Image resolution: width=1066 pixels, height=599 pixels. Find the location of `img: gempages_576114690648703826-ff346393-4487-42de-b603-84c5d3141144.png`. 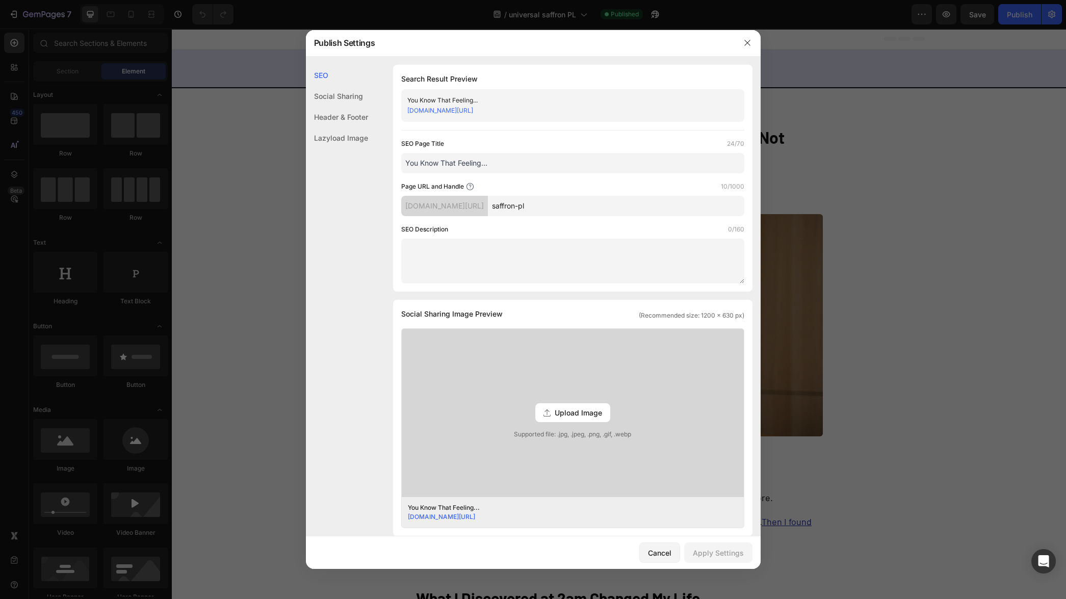

img: gempages_576114690648703826-ff346393-4487-42de-b603-84c5d3141144.png is located at coordinates (258, 164).